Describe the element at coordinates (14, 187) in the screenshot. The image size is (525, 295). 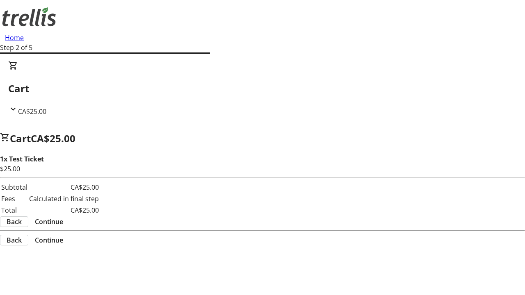
I see `td: Subtotal` at that location.